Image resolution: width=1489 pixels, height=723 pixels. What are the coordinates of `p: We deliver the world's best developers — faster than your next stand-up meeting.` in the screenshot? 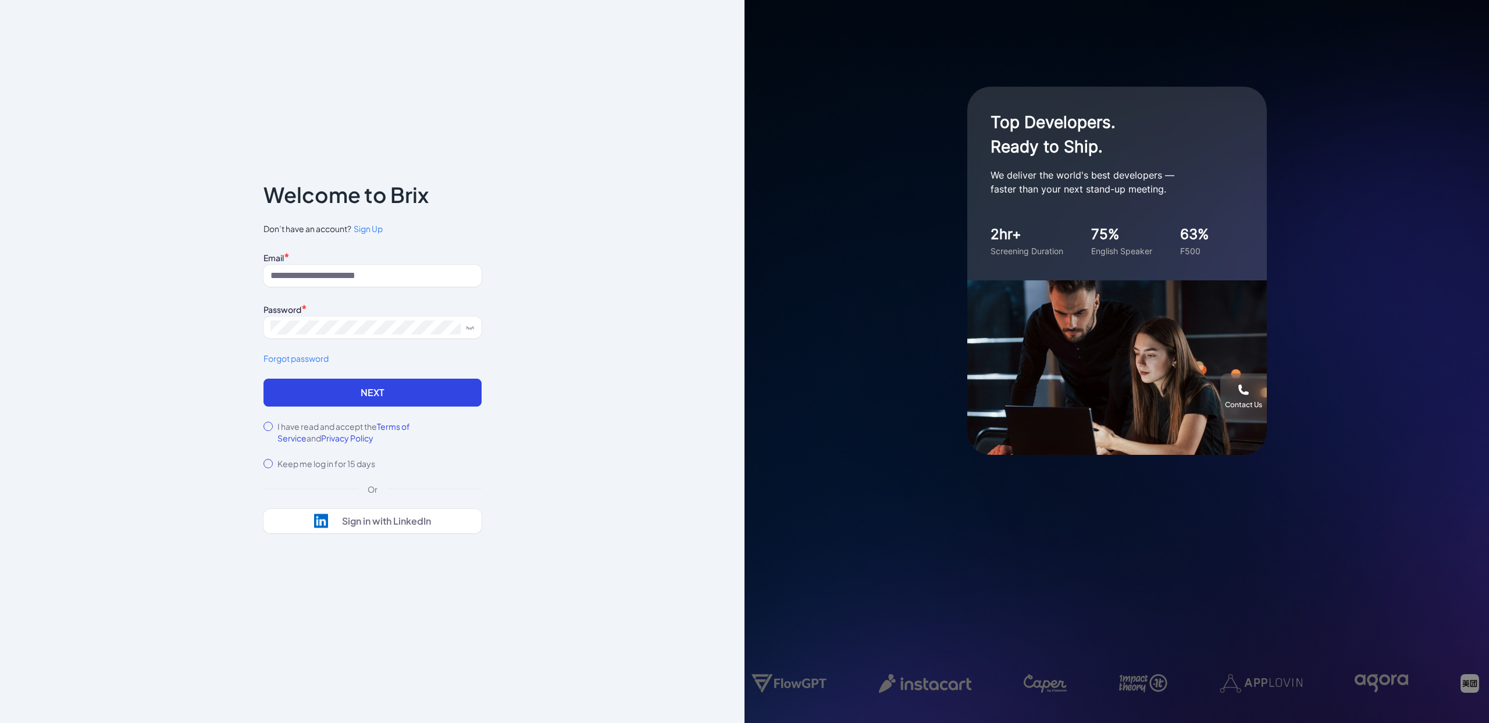 It's located at (1107, 182).